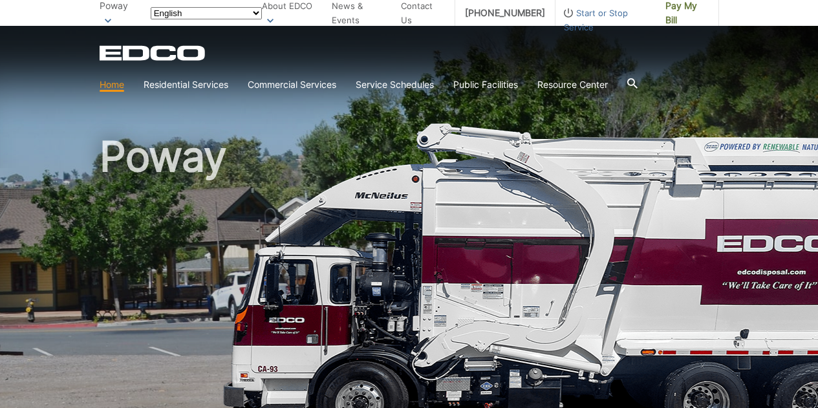 The image size is (818, 408). I want to click on a: Public Facilities, so click(485, 85).